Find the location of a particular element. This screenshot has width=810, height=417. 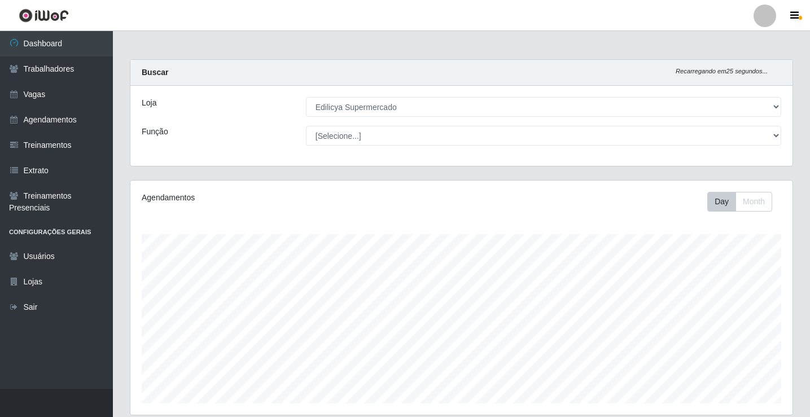

strong: Buscar is located at coordinates (155, 72).